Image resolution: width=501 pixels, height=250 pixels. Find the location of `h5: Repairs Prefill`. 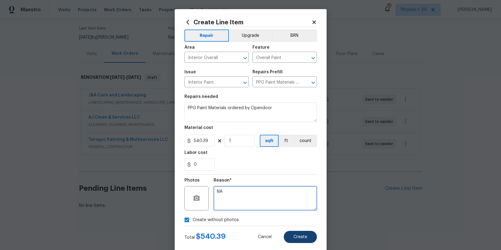

h5: Repairs Prefill is located at coordinates (267, 72).